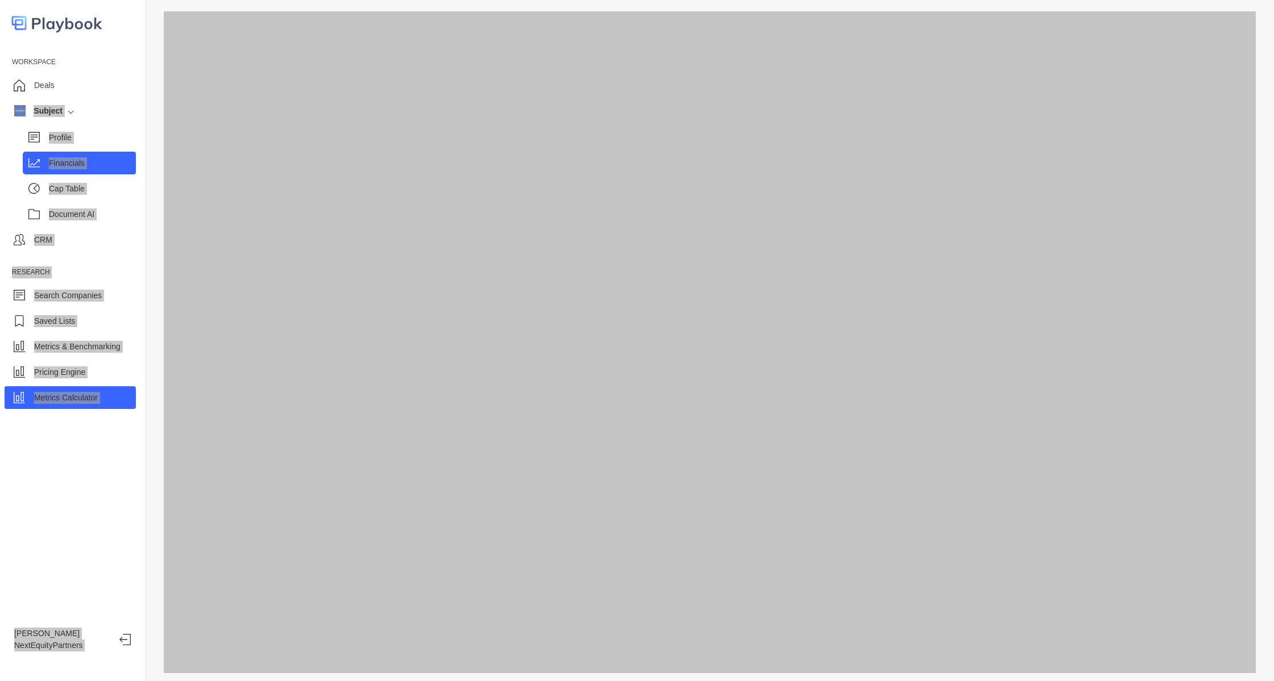 Image resolution: width=1274 pixels, height=681 pixels. I want to click on img: company image, so click(20, 111).